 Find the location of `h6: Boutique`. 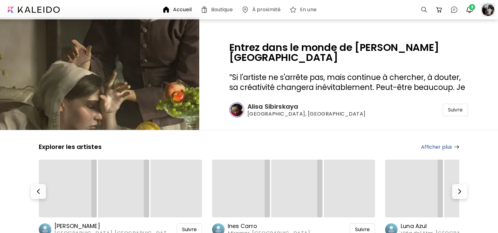

h6: Boutique is located at coordinates (222, 10).